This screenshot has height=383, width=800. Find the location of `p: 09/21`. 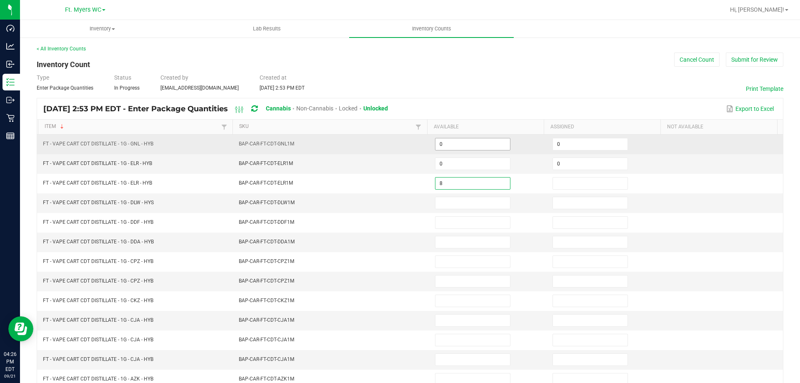

p: 09/21 is located at coordinates (10, 376).